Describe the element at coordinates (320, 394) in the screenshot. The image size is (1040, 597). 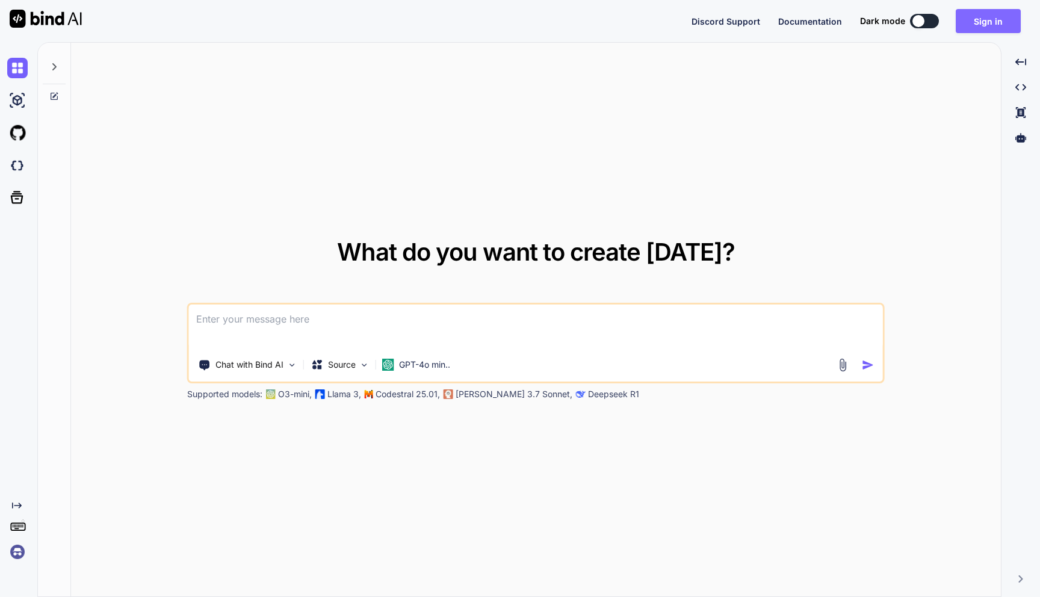
I see `img: Llama2` at that location.